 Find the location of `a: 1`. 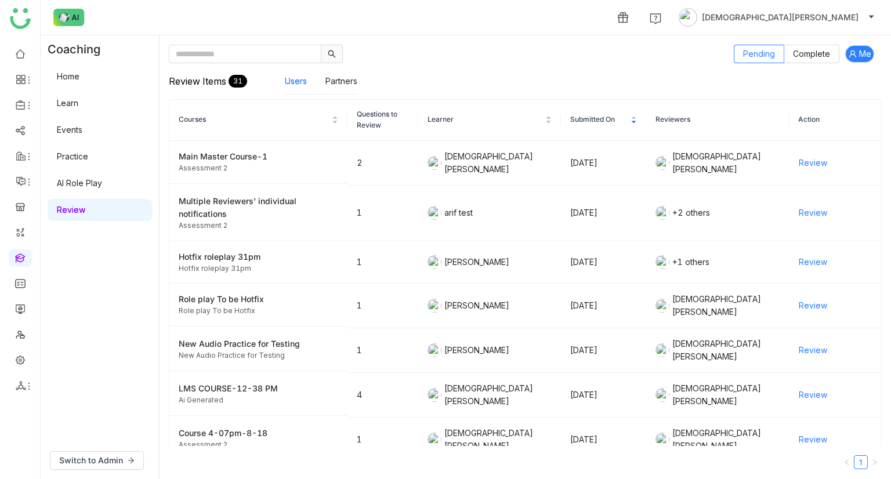

a: 1 is located at coordinates (861, 462).